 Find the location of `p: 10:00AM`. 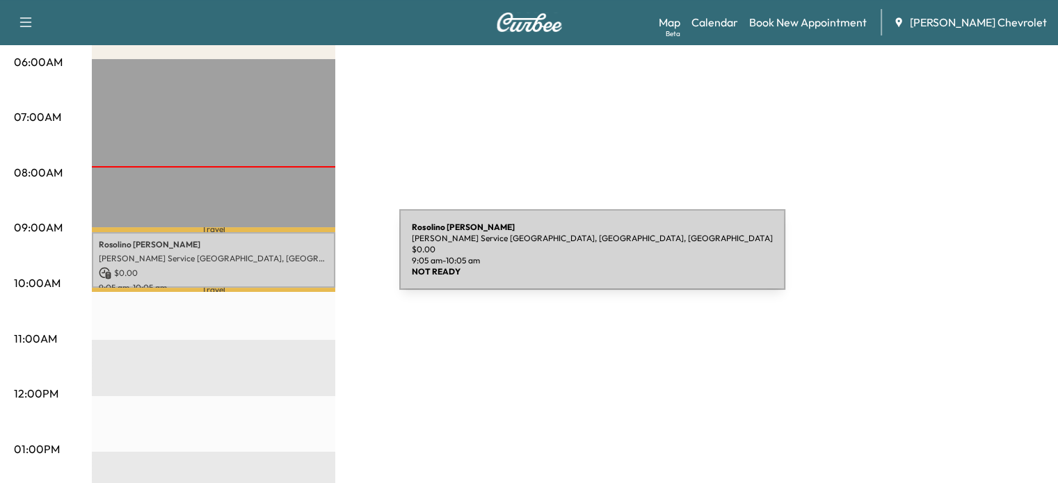

p: 10:00AM is located at coordinates (37, 283).